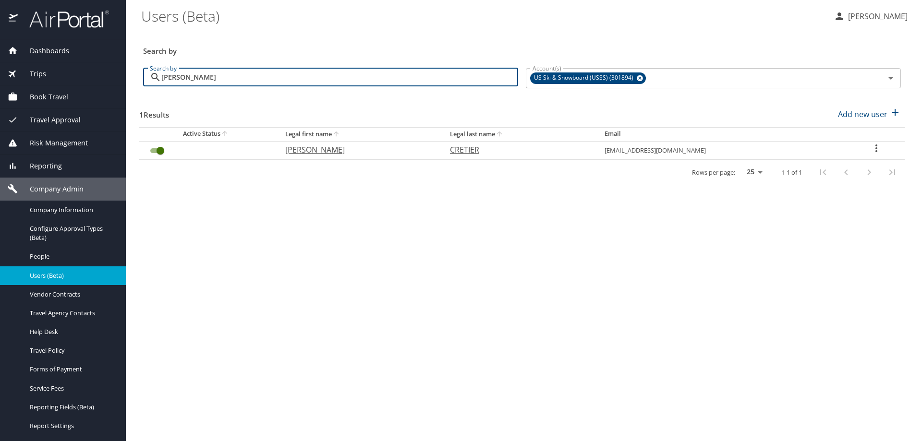  I want to click on h1: Users (Beta), so click(484, 16).